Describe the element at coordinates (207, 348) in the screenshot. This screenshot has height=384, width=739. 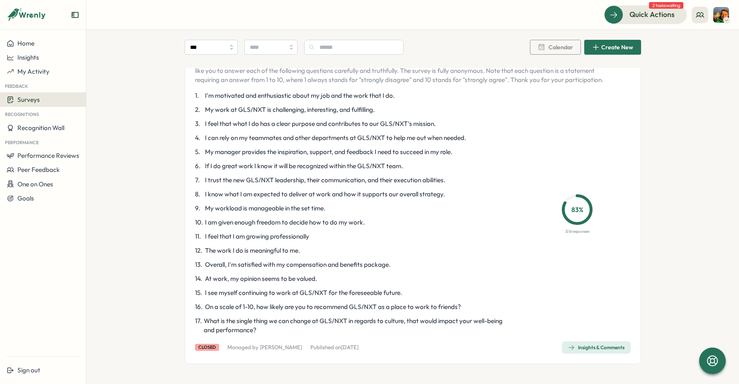
I see `div: closed` at that location.